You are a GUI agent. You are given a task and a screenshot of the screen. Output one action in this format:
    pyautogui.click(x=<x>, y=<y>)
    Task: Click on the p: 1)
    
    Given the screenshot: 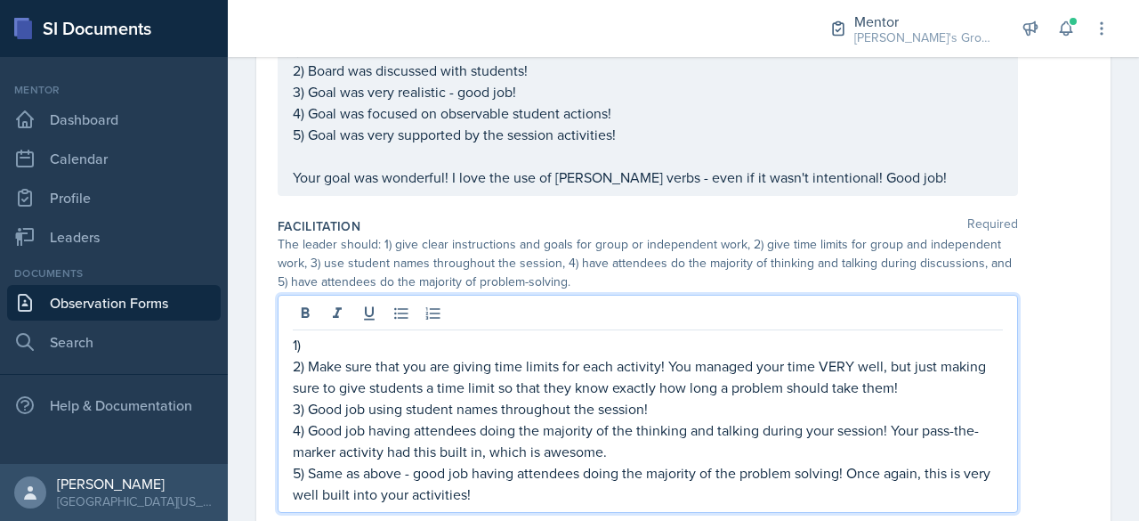 What is the action you would take?
    pyautogui.click(x=648, y=344)
    